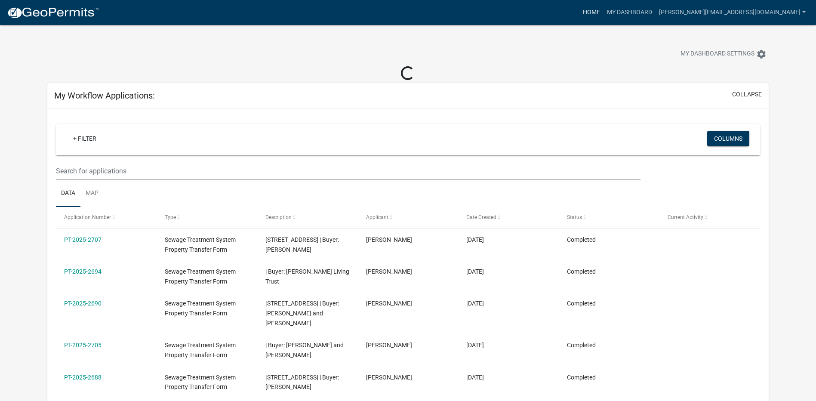 Image resolution: width=816 pixels, height=401 pixels. What do you see at coordinates (475, 240) in the screenshot?
I see `span: 10/06/2025` at bounding box center [475, 240].